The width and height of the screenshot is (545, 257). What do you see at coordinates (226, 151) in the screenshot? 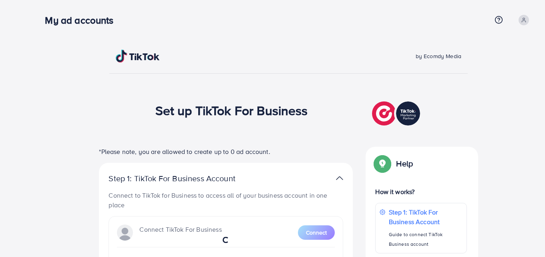
I see `p: *Please note, you are allowed to create up to 0 ad account.` at bounding box center [226, 151].